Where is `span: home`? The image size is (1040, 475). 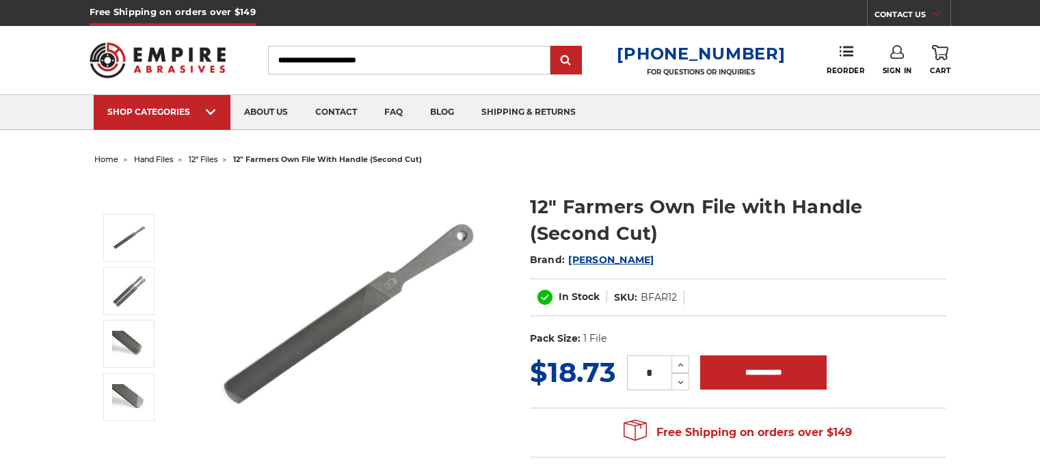 span: home is located at coordinates (106, 159).